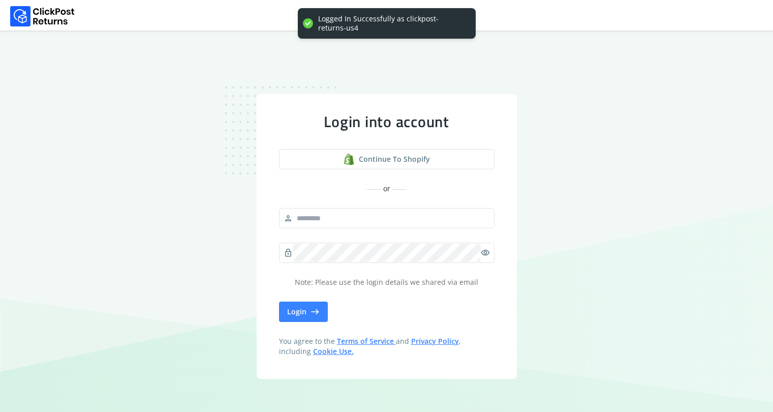 The width and height of the screenshot is (773, 412). Describe the element at coordinates (349, 159) in the screenshot. I see `img: shopify logo` at that location.